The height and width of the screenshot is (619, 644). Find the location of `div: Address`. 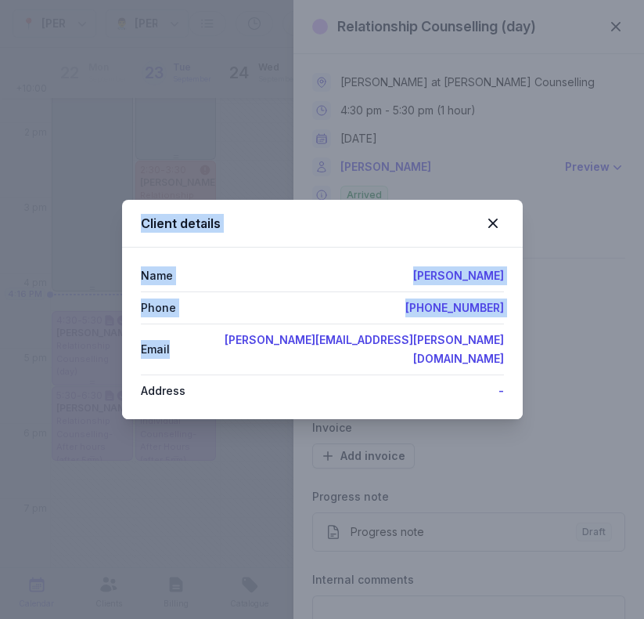

div: Address is located at coordinates (163, 391).